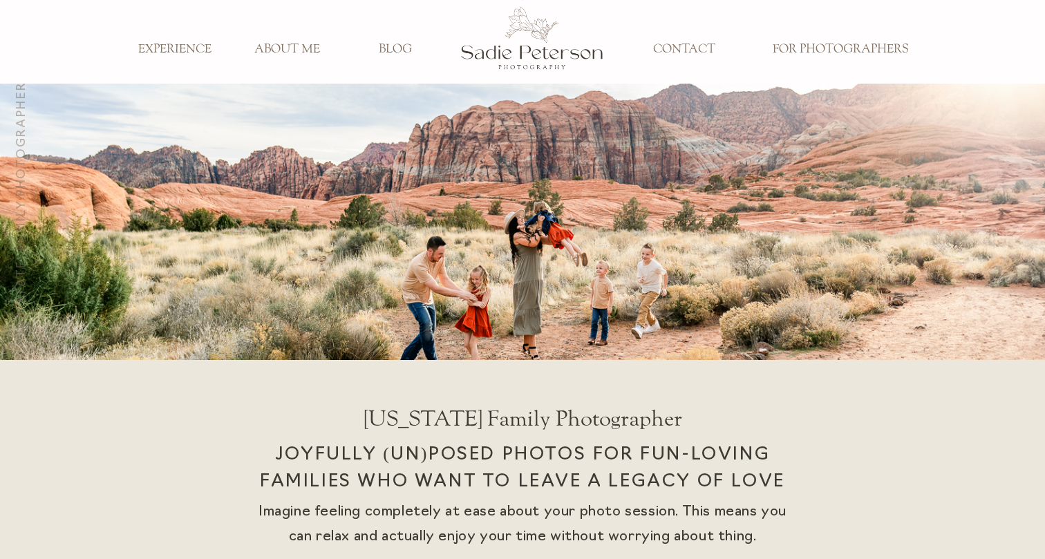 This screenshot has height=559, width=1045. I want to click on a: BLOG, so click(395, 50).